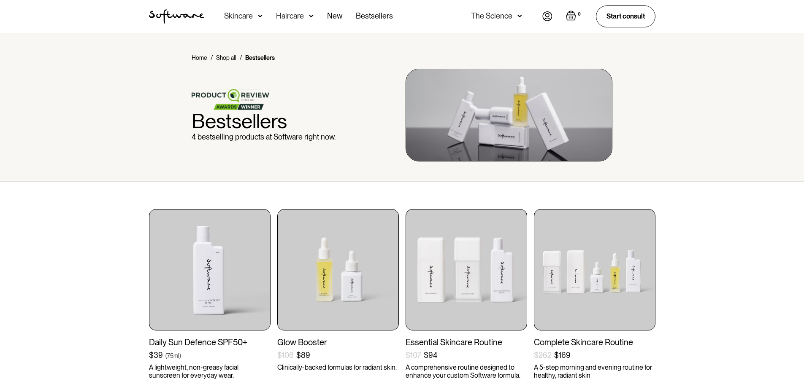 Image resolution: width=804 pixels, height=384 pixels. What do you see at coordinates (625, 16) in the screenshot?
I see `a: Start consult` at bounding box center [625, 16].